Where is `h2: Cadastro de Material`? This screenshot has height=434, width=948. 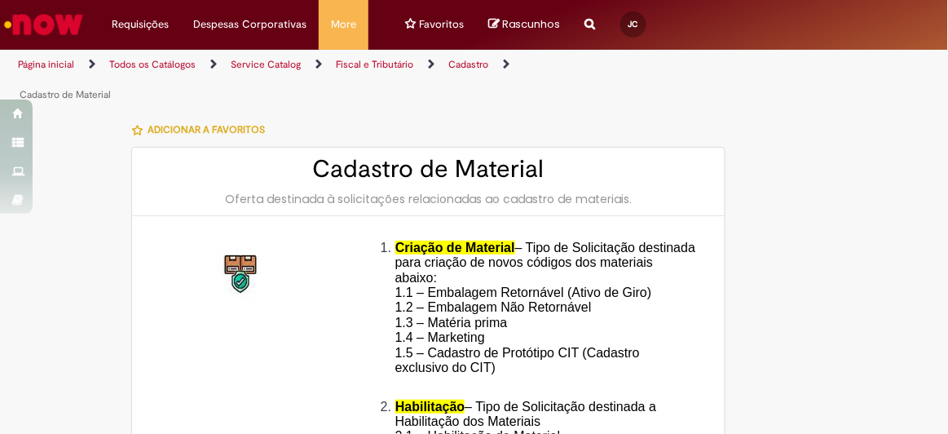
h2: Cadastro de Material is located at coordinates (428, 169).